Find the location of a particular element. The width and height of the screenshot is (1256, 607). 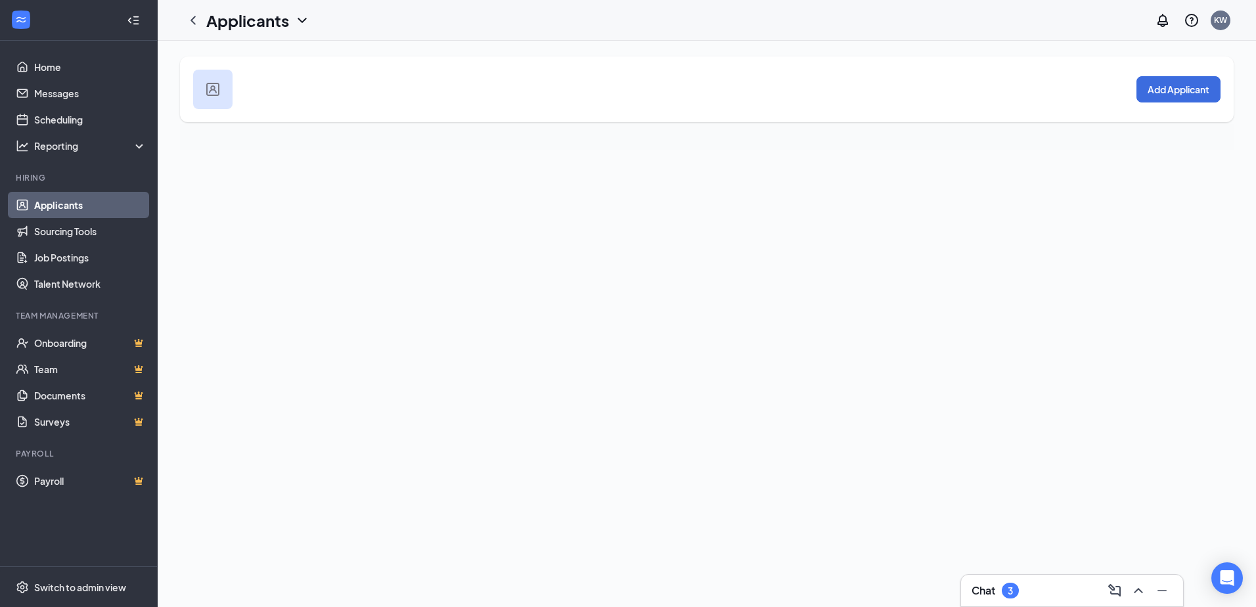

button: Add Applicant is located at coordinates (1178, 89).